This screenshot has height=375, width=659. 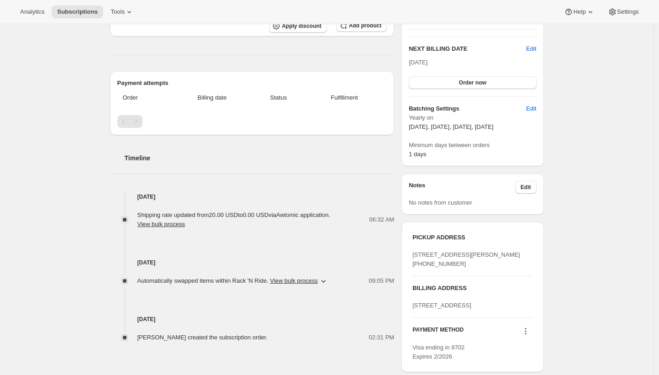 I want to click on span: 02:31 PM, so click(x=382, y=337).